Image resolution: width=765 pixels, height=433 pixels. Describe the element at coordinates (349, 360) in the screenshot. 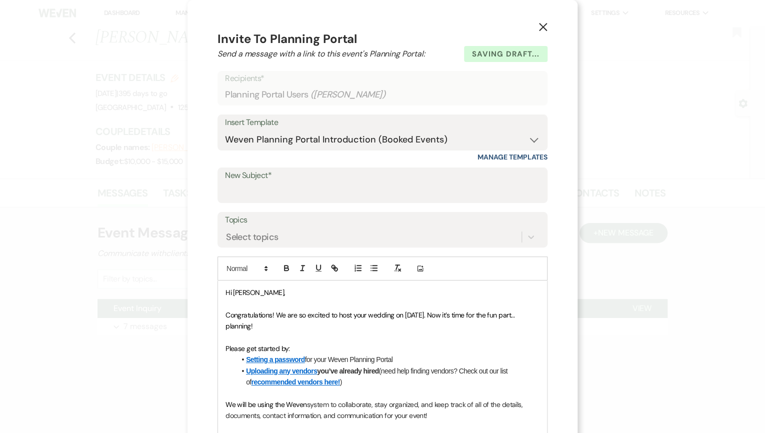

I see `span: for your Weven Planning Portal` at that location.